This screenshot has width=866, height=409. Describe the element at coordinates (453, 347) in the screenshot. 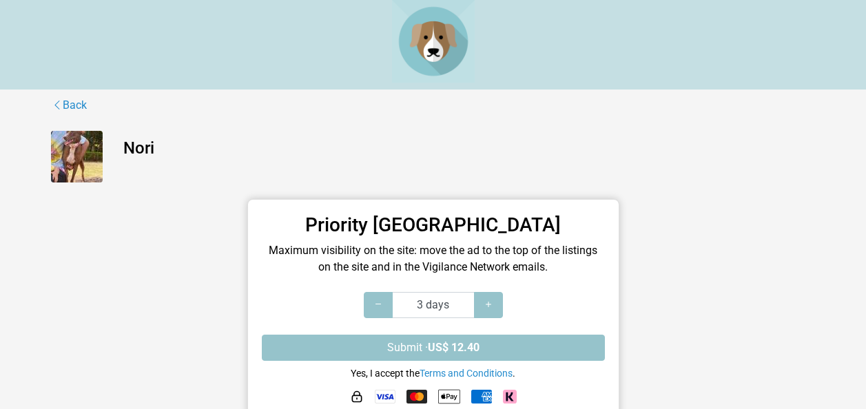

I see `strong: US$ 12.40` at that location.